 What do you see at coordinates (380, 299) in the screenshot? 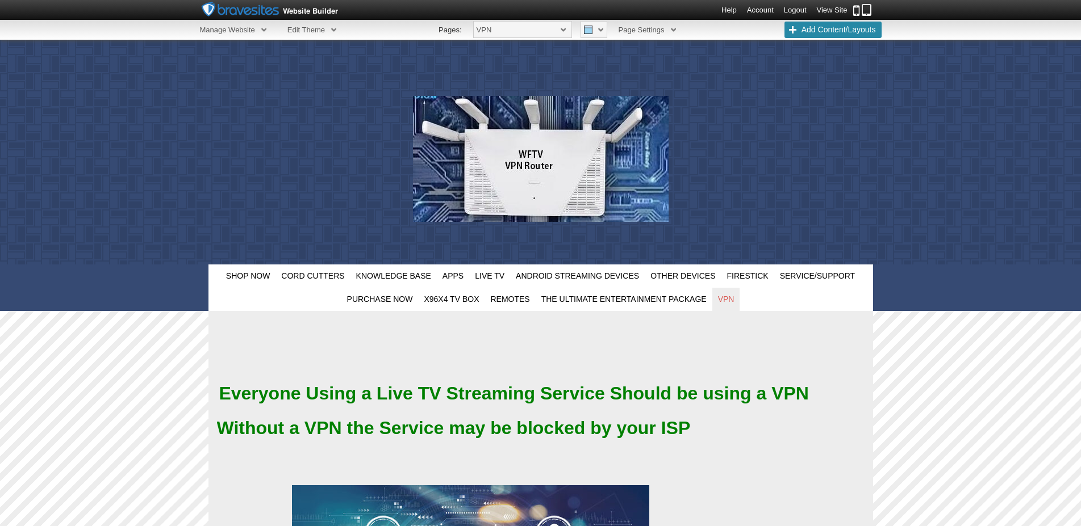
I see `span: Purchase Now` at bounding box center [380, 299].